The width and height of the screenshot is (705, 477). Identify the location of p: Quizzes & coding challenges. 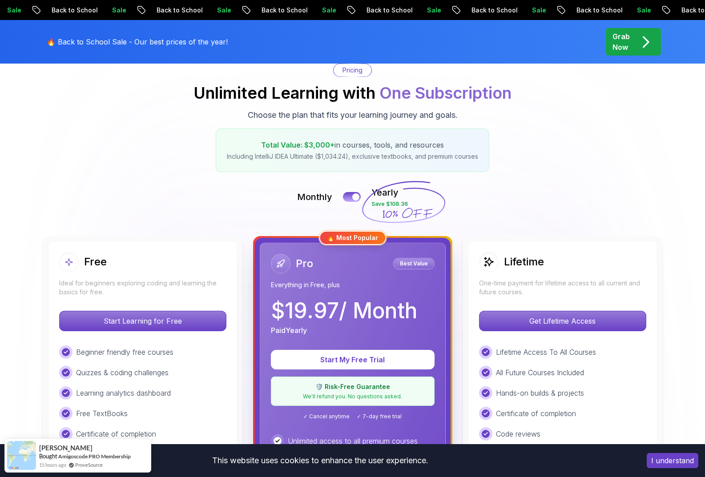
(122, 373).